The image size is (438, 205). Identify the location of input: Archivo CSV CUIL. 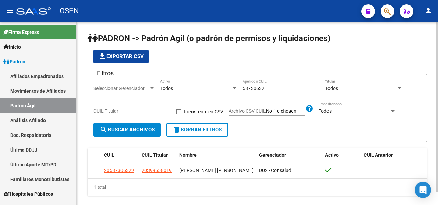
(286, 111).